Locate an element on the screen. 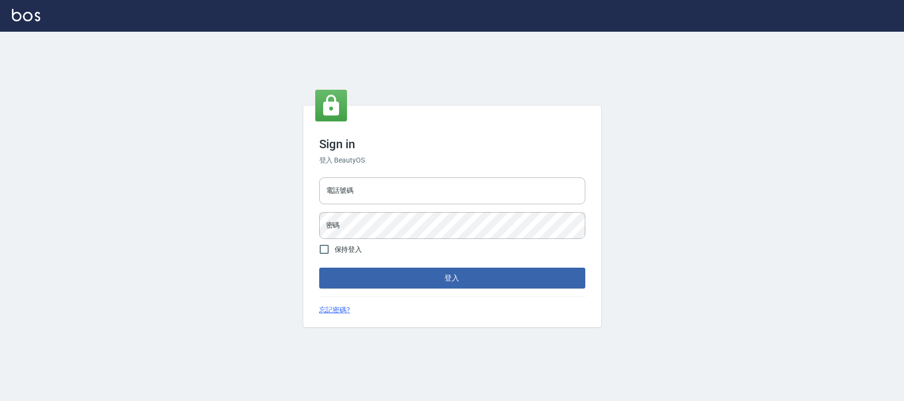 This screenshot has width=904, height=401. button: 登入 is located at coordinates (452, 278).